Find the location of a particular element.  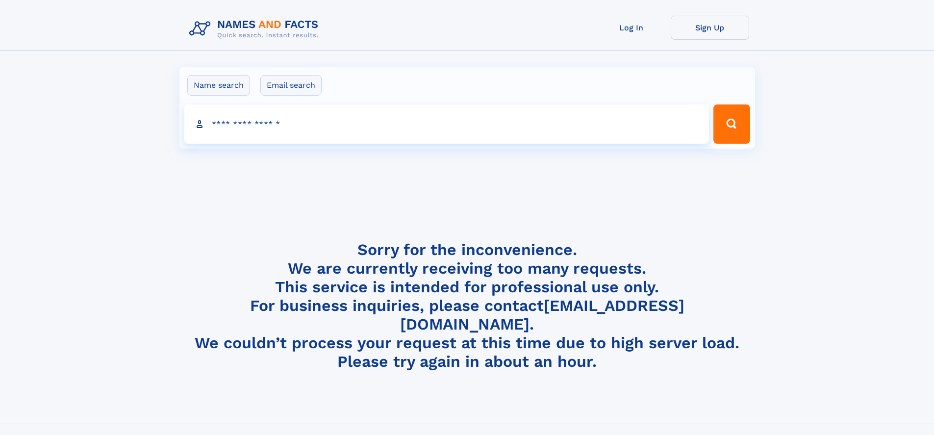

label: Email search is located at coordinates (291, 85).